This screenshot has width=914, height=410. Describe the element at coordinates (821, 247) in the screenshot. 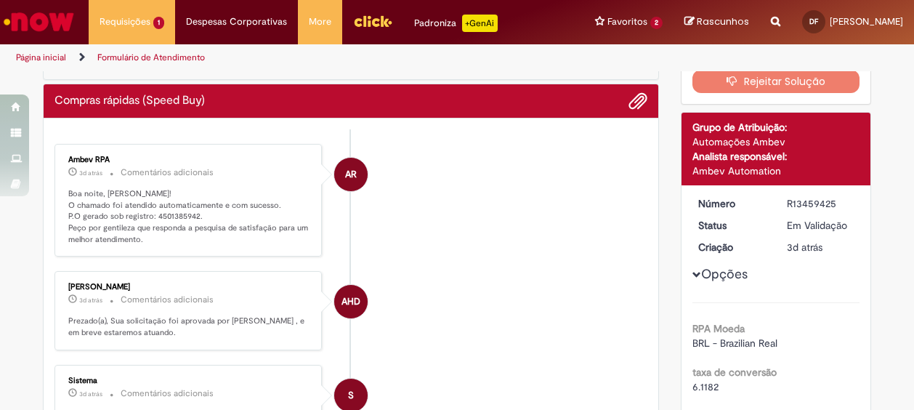

I see `div: 28/08/2025 17:07:36` at that location.